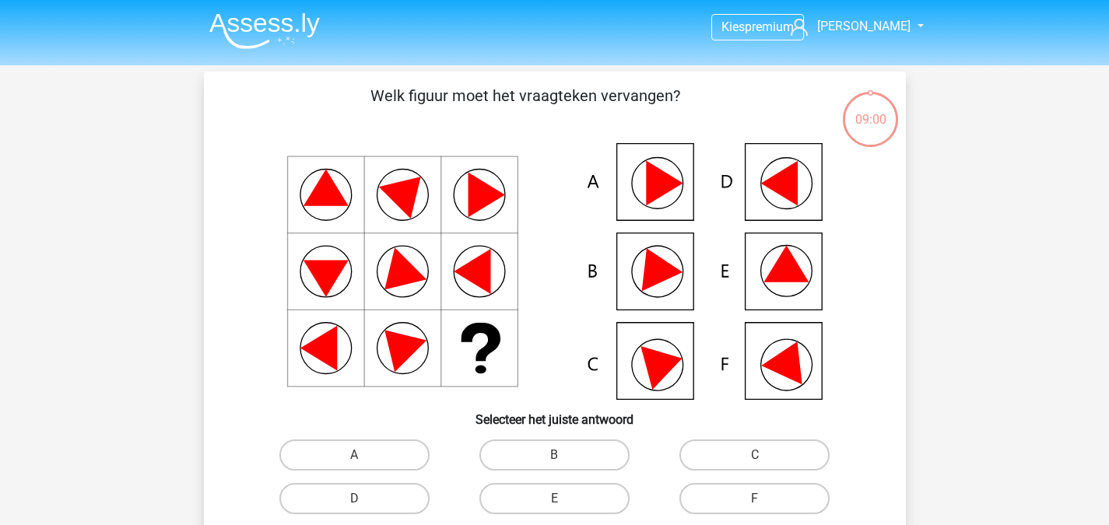 This screenshot has height=525, width=1109. I want to click on h6: Selecteer het juiste antwoord, so click(555, 413).